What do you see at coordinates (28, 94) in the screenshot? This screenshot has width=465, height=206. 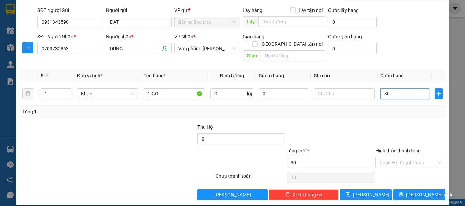 I see `button: delete` at bounding box center [28, 94].